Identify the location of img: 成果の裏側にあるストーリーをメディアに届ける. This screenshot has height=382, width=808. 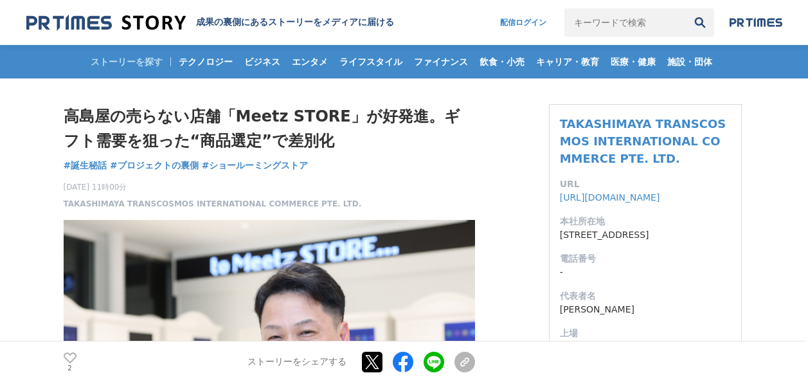
(106, 23).